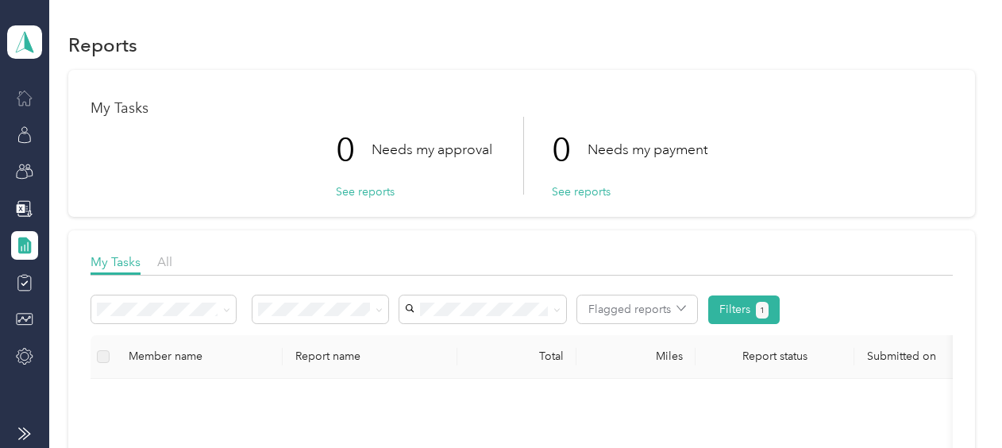 The width and height of the screenshot is (1002, 448). What do you see at coordinates (914, 356) in the screenshot?
I see `th: Submitted on` at bounding box center [914, 356].